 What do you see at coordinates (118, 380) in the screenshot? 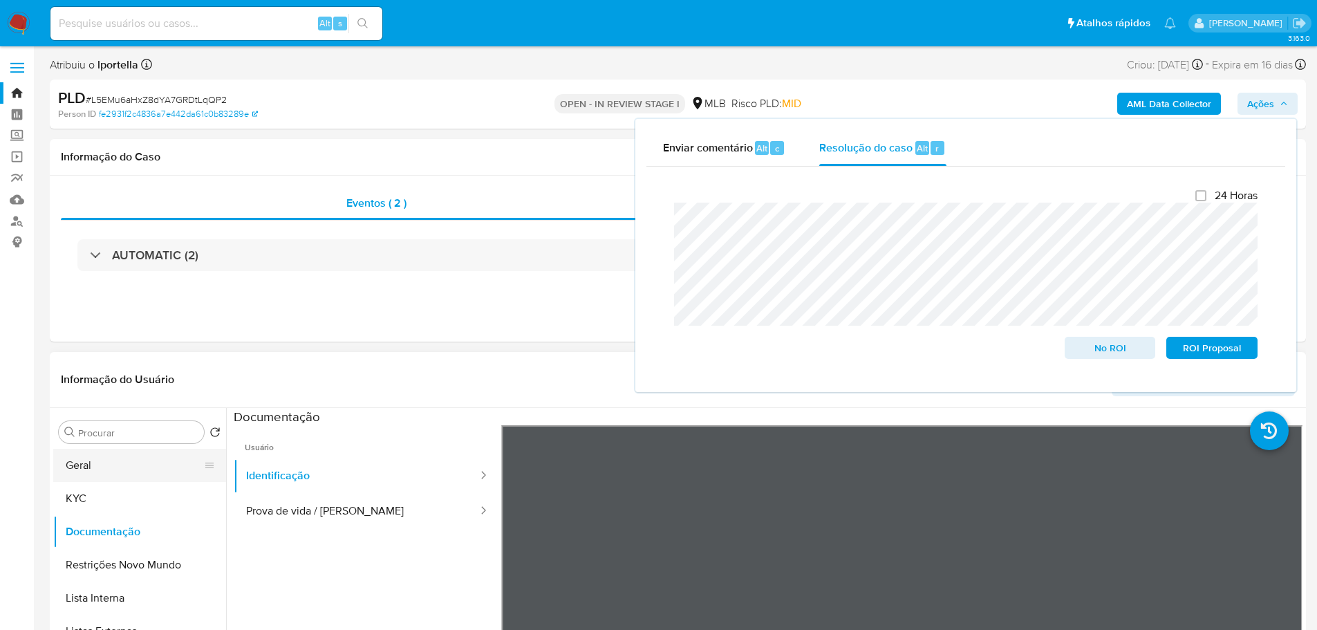
I see `h1: Informação do Usuário` at bounding box center [118, 380].